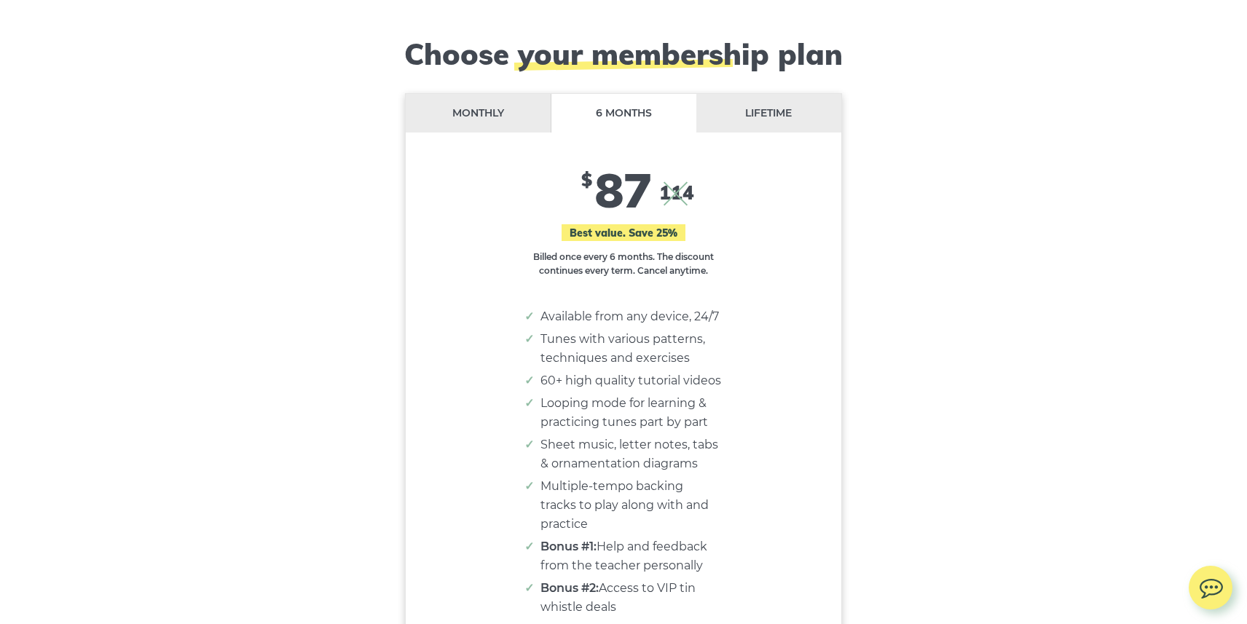  I want to click on h2: Choose your membership plan, so click(624, 54).